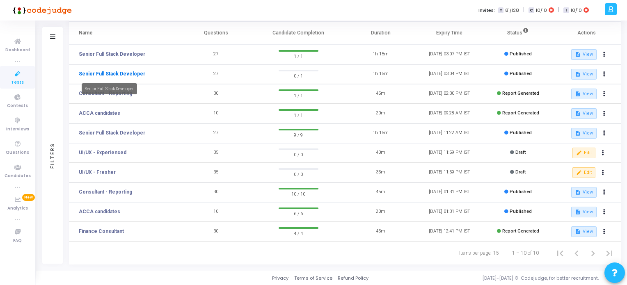 This screenshot has width=627, height=285. Describe the element at coordinates (381, 153) in the screenshot. I see `td: 40m` at that location.